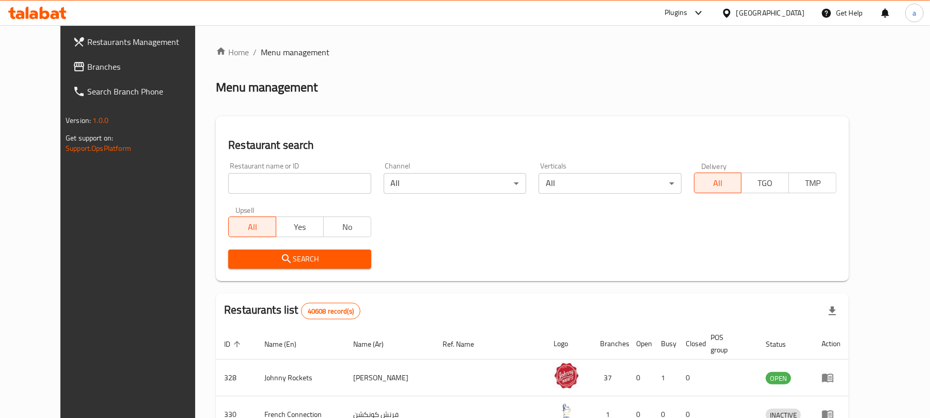  What do you see at coordinates (331, 311) in the screenshot?
I see `div: Total records count` at bounding box center [331, 311].